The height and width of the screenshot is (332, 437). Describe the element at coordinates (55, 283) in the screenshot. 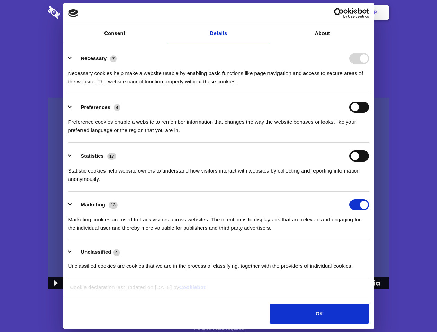

I see `button: Play Video` at that location.